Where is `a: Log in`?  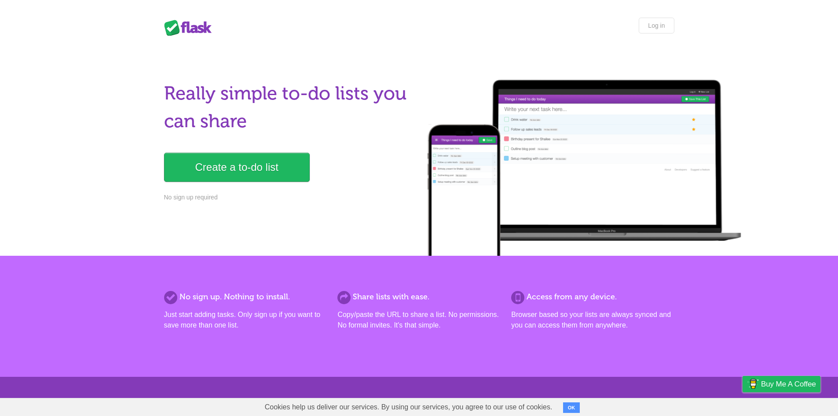
a: Log in is located at coordinates (657, 26).